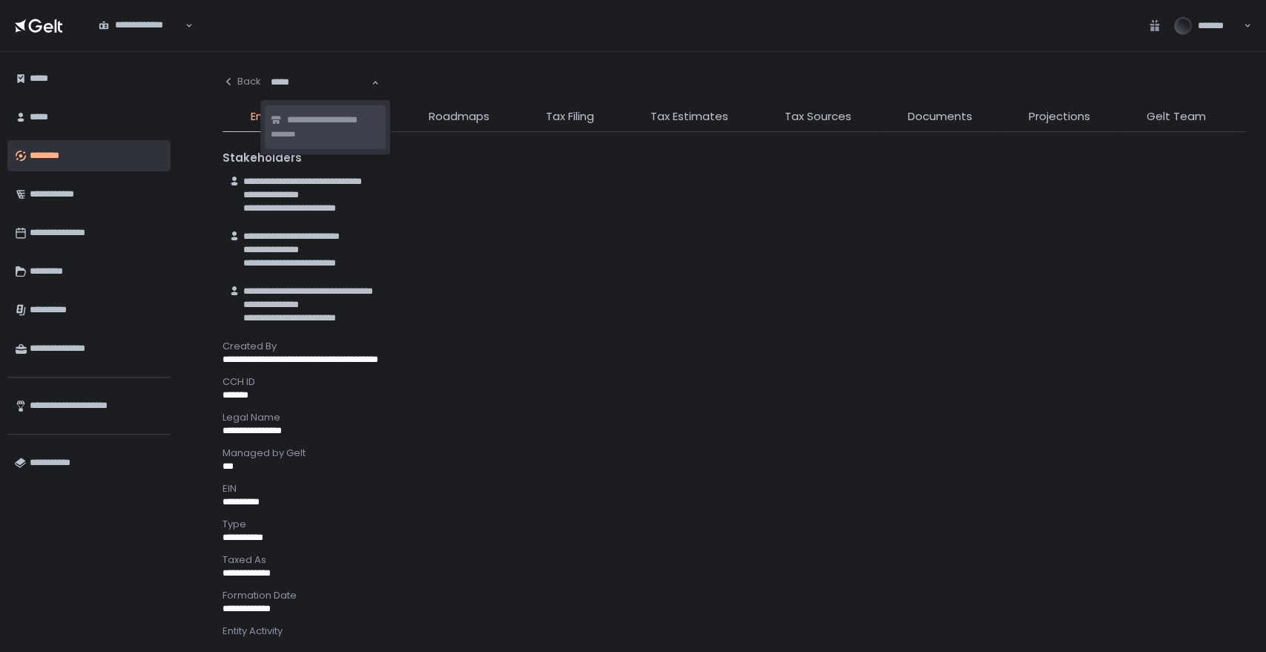 The height and width of the screenshot is (652, 1266). Describe the element at coordinates (733, 631) in the screenshot. I see `div: Entity Activity` at that location.